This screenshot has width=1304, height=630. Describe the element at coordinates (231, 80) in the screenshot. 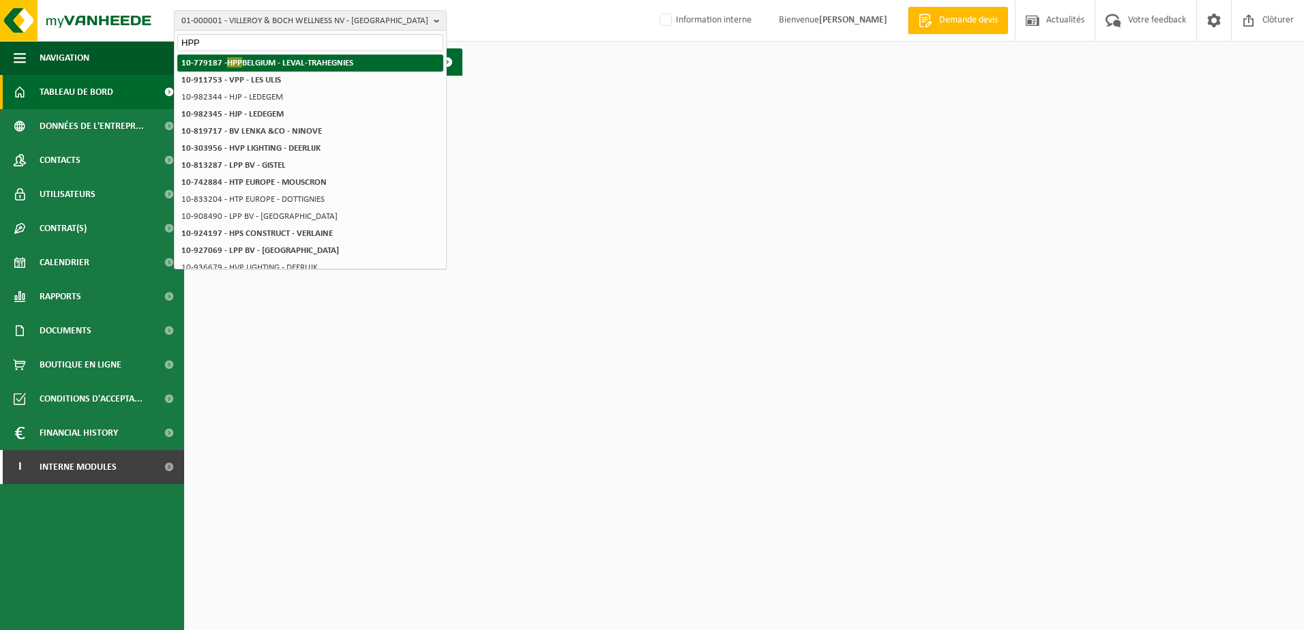

I see `strong: 10-911753 - VPP - LES ULIS` at that location.